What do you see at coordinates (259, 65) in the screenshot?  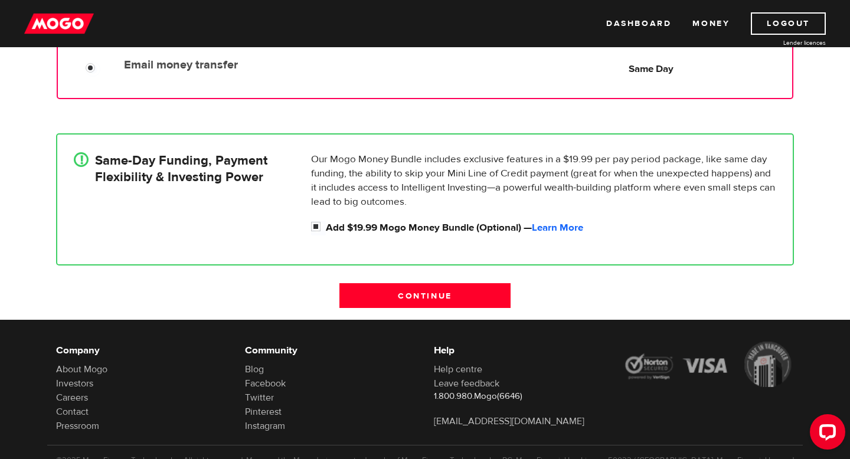 I see `label: Email money transfer` at bounding box center [259, 65].